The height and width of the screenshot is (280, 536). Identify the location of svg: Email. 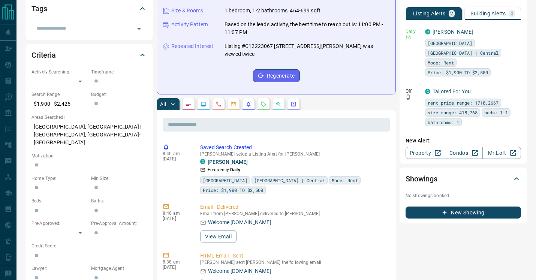
(408, 37).